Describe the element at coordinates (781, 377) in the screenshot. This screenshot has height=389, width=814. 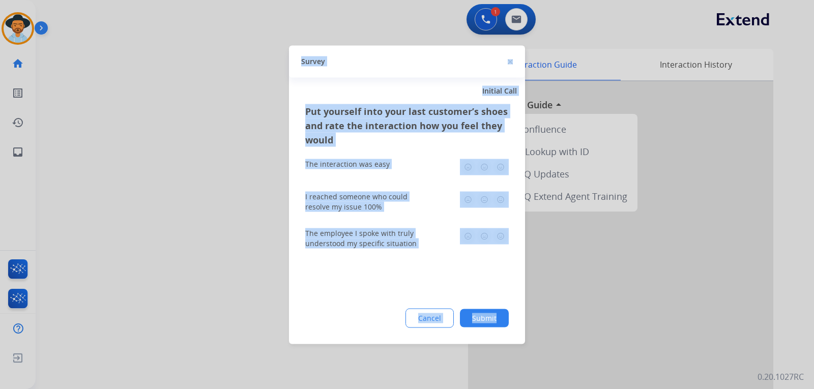
I see `p: 0.20.1027RC` at that location.